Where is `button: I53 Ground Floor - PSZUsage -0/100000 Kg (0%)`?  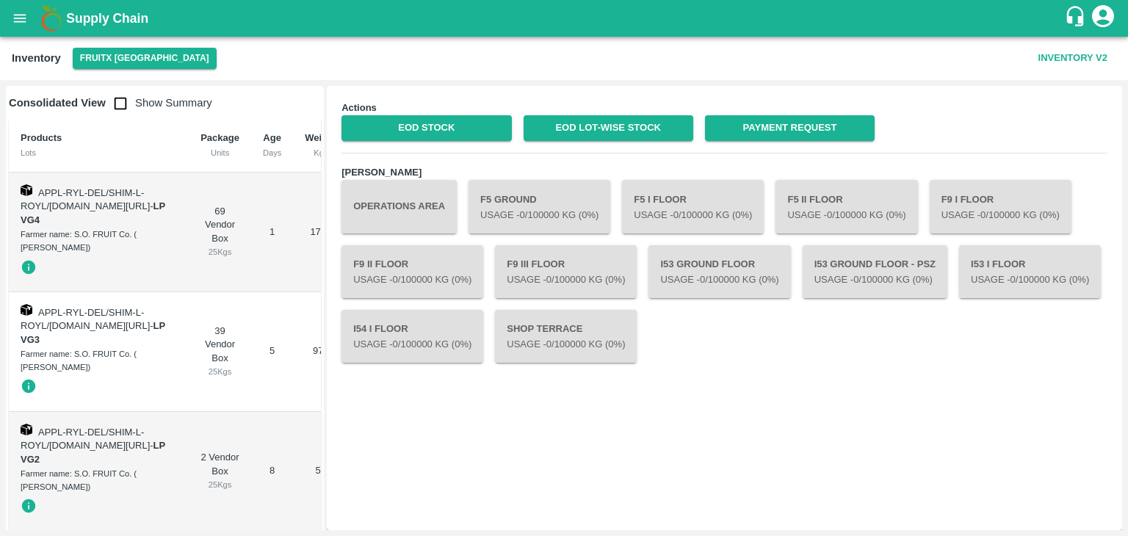
button: I53 Ground Floor - PSZUsage -0/100000 Kg (0%) is located at coordinates (875, 272).